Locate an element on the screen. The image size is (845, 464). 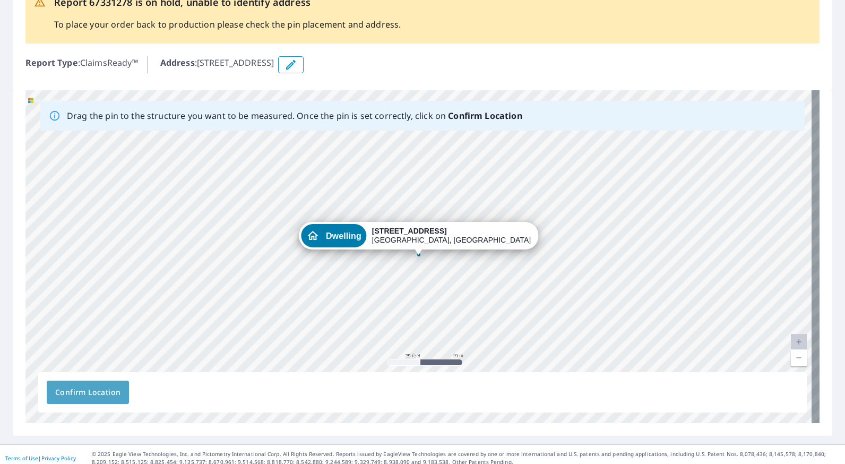
a: Current Level 20, Zoom Out is located at coordinates (798, 358).